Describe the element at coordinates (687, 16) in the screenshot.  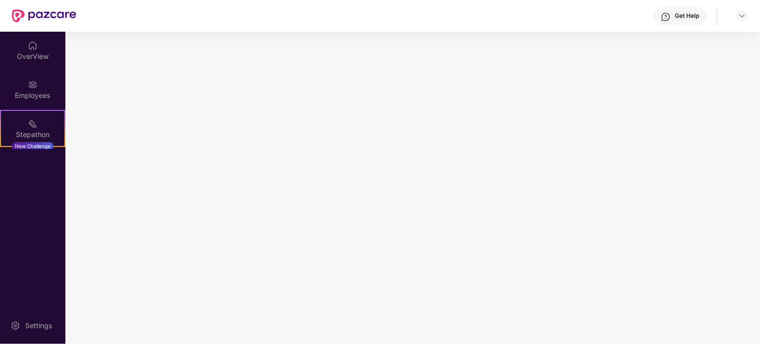
I see `div: Get Help` at that location.